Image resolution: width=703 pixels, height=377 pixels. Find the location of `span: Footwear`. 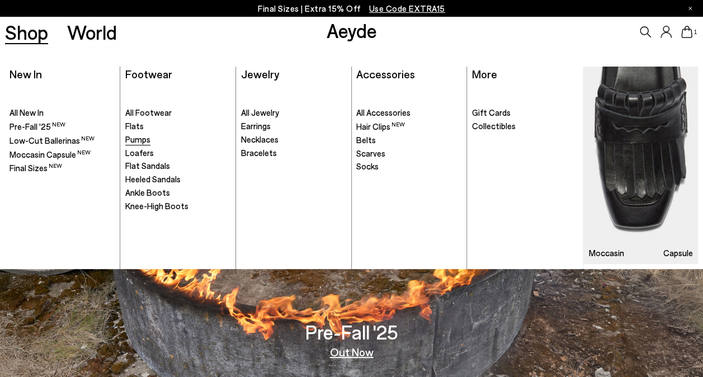

span: Footwear is located at coordinates (149, 74).